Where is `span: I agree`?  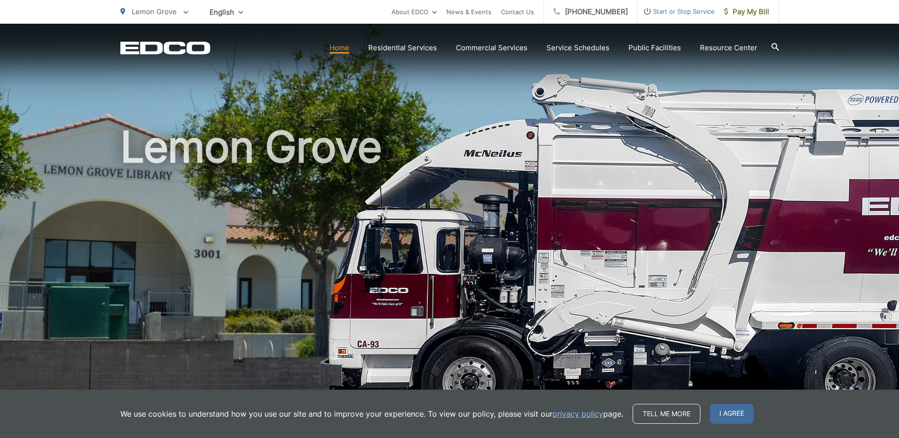
span: I agree is located at coordinates (732, 414).